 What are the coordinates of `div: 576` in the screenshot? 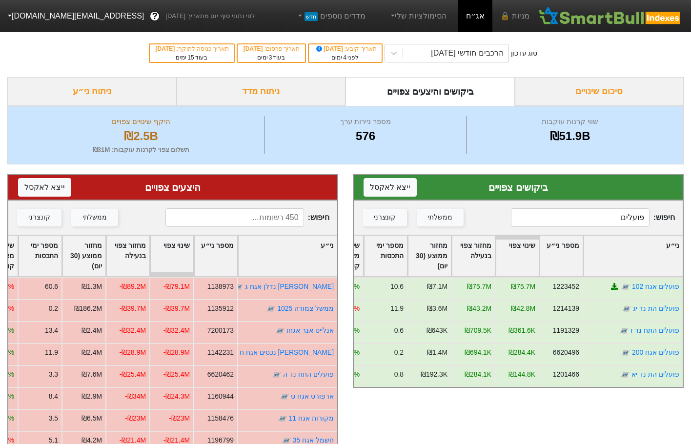 It's located at (366, 136).